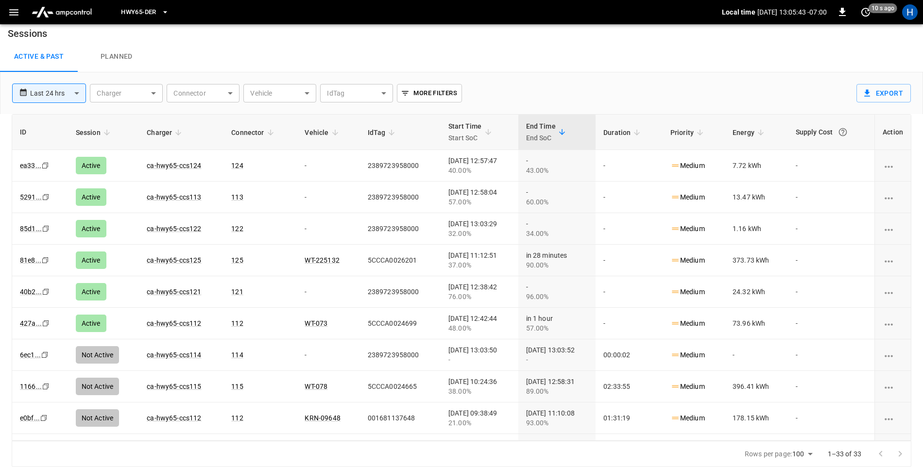 Image resolution: width=923 pixels, height=467 pixels. I want to click on span: Session, so click(94, 133).